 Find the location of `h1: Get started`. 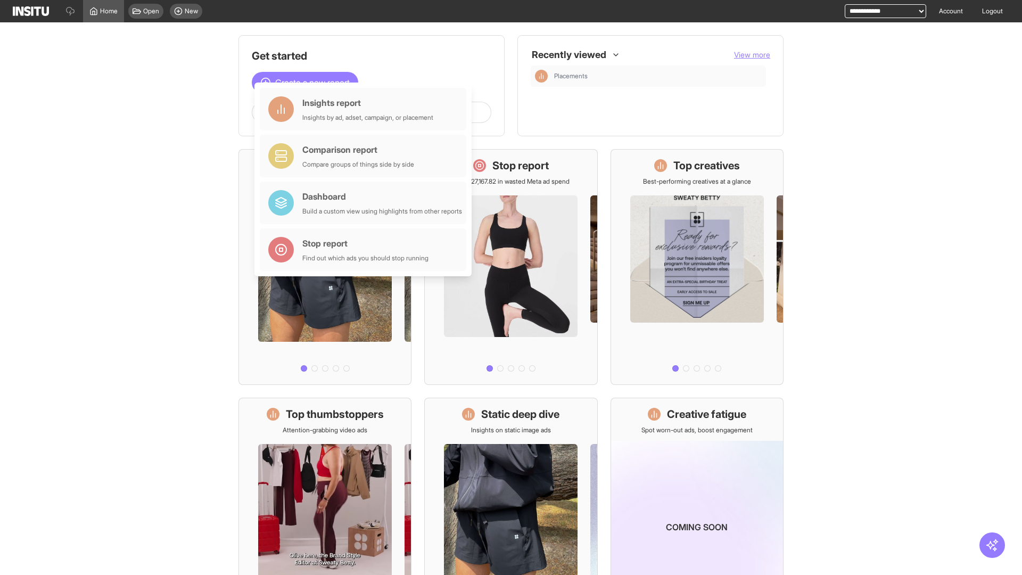

h1: Get started is located at coordinates (372, 56).